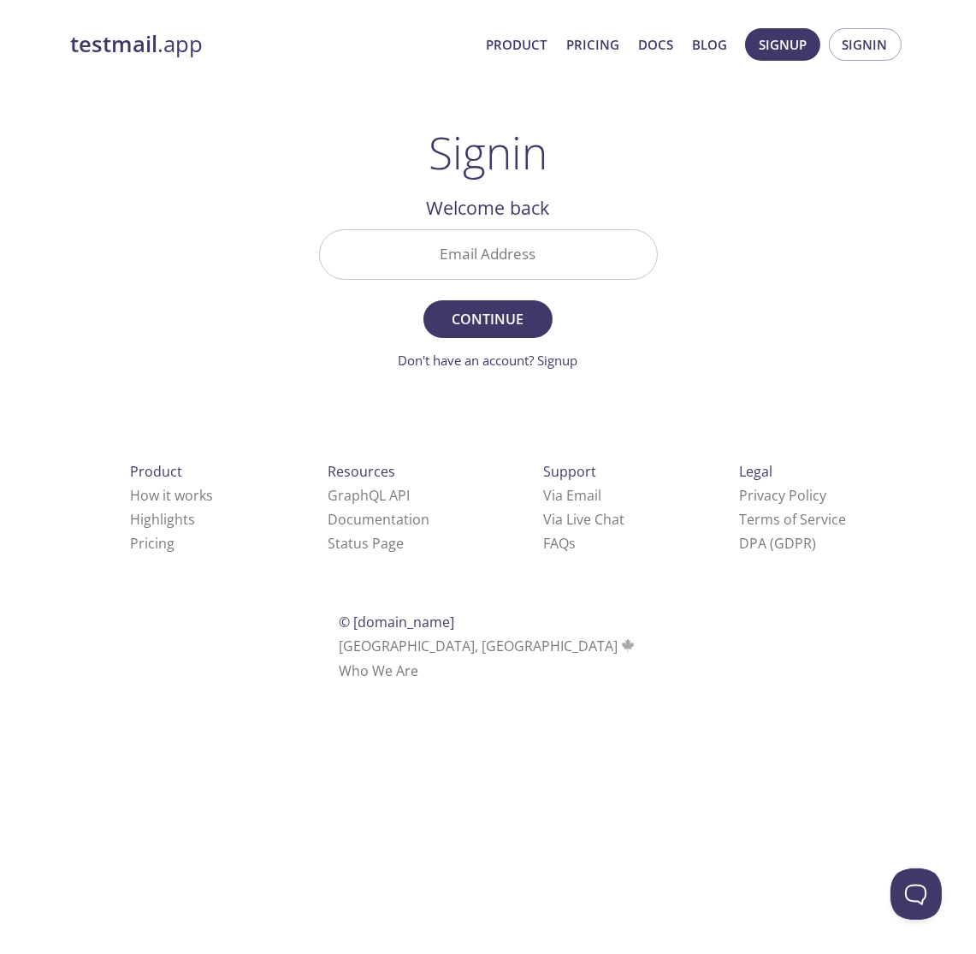  Describe the element at coordinates (272, 44) in the screenshot. I see `a: testmail.app` at that location.